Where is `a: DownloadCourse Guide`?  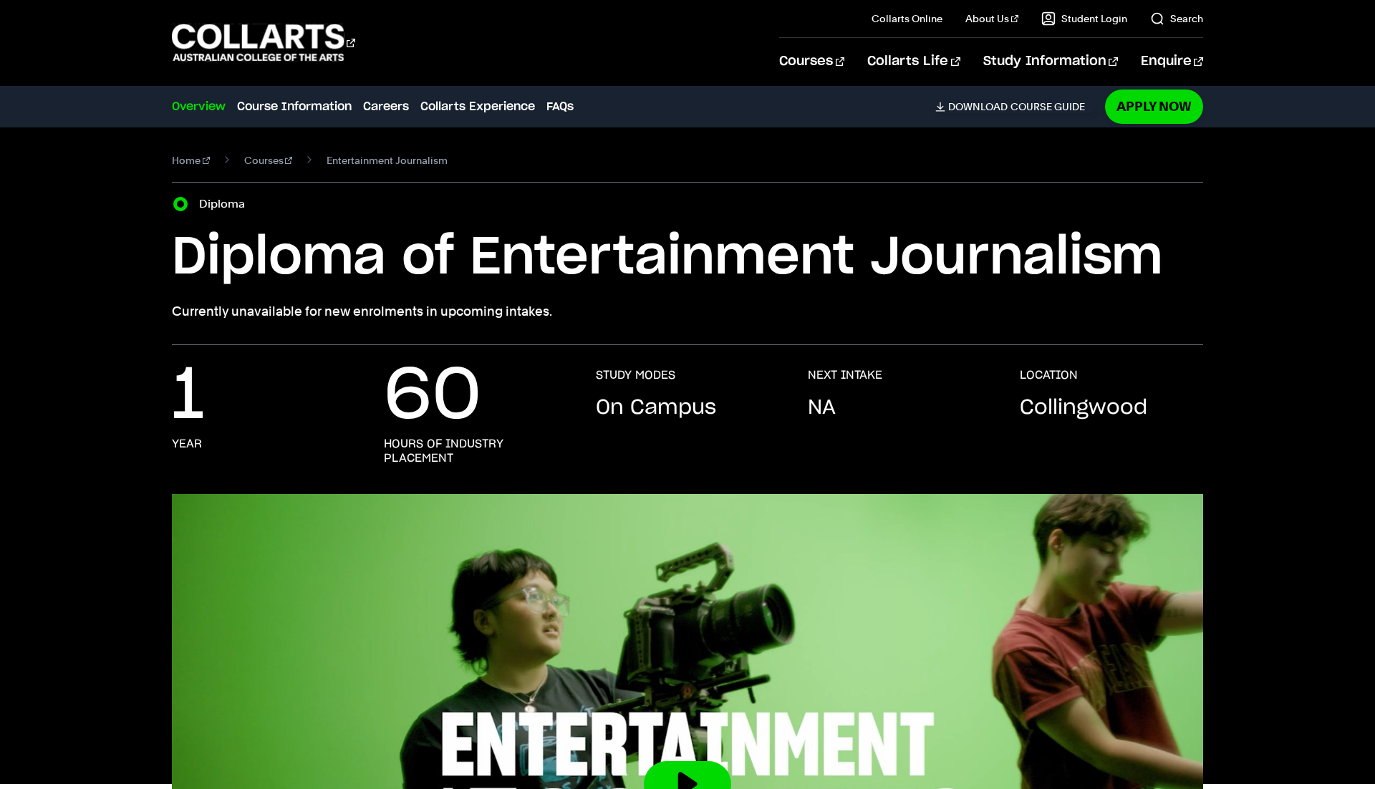 a: DownloadCourse Guide is located at coordinates (1016, 107).